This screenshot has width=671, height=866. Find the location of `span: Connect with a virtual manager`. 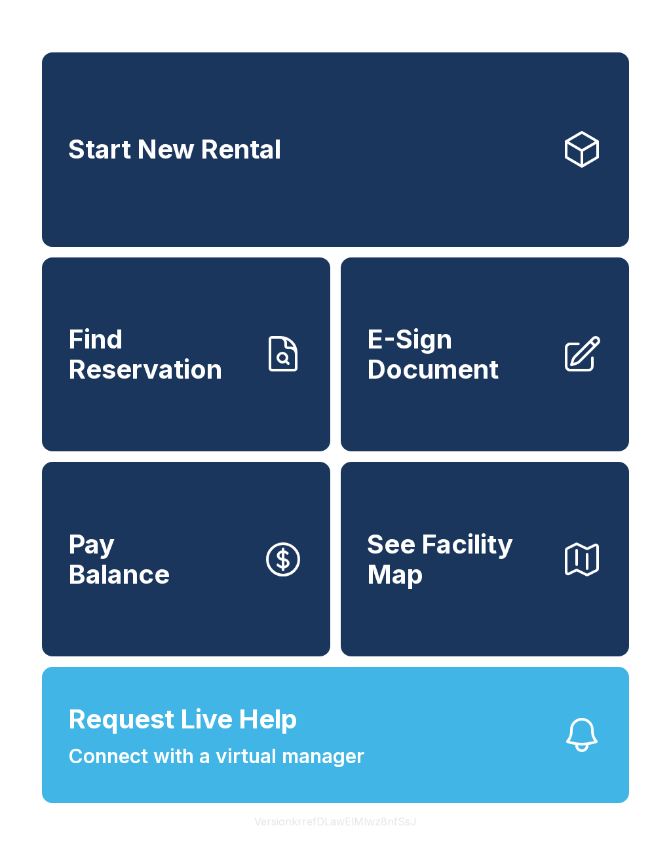

span: Connect with a virtual manager is located at coordinates (216, 756).